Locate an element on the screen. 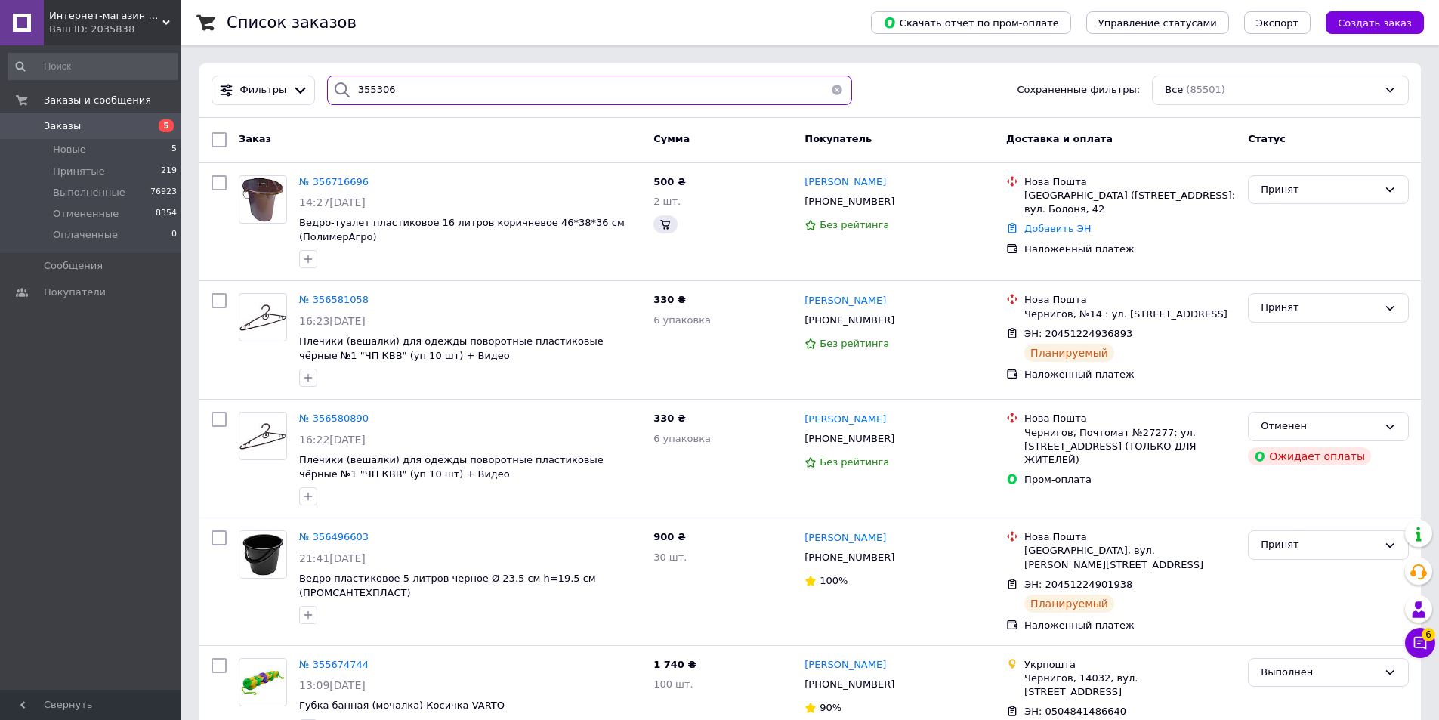 This screenshot has width=1439, height=720. span: Ведро пластиковое 5 литров черное Ø 23.5 см h=19.5 см (ПРОМСАНТЕХПЛАСТ) is located at coordinates (447, 585).